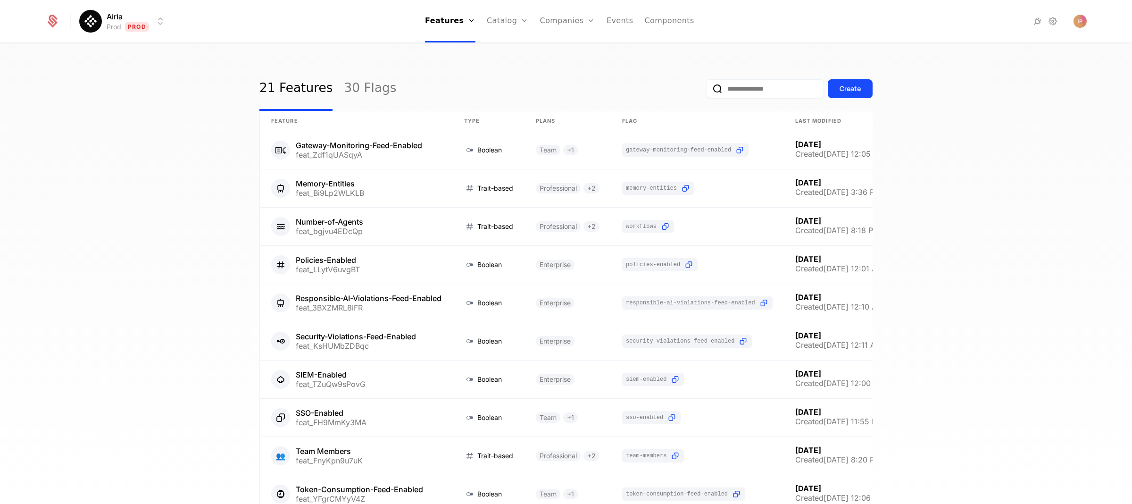  What do you see at coordinates (1053, 21) in the screenshot?
I see `a: Settings` at bounding box center [1053, 21].